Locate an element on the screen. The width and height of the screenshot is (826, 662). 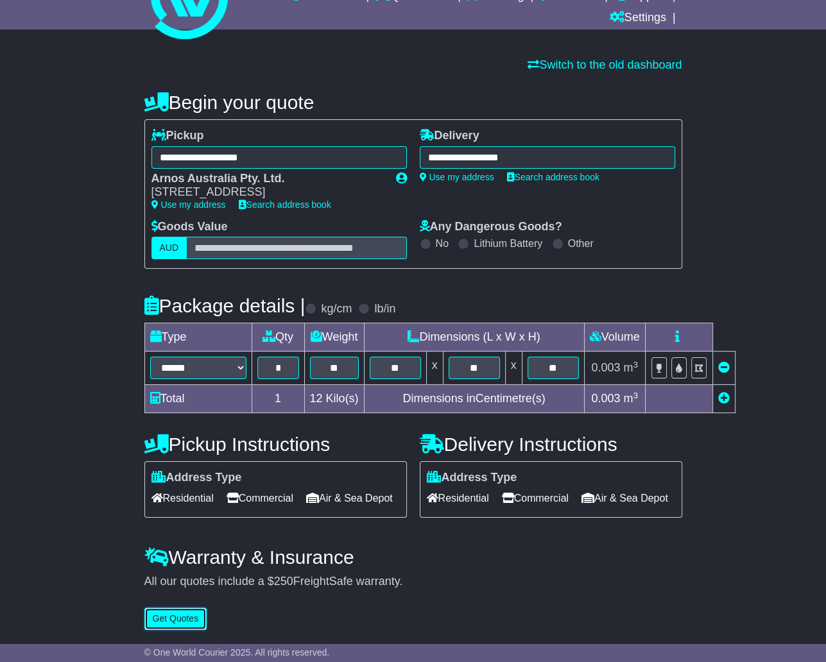
label: Delivery is located at coordinates (449, 136).